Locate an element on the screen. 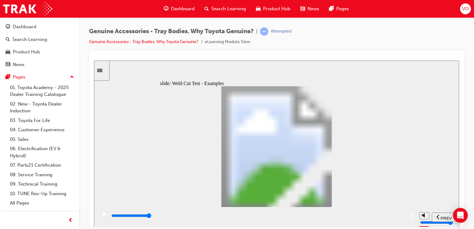 The image size is (474, 229). div: Pages is located at coordinates (19, 77).